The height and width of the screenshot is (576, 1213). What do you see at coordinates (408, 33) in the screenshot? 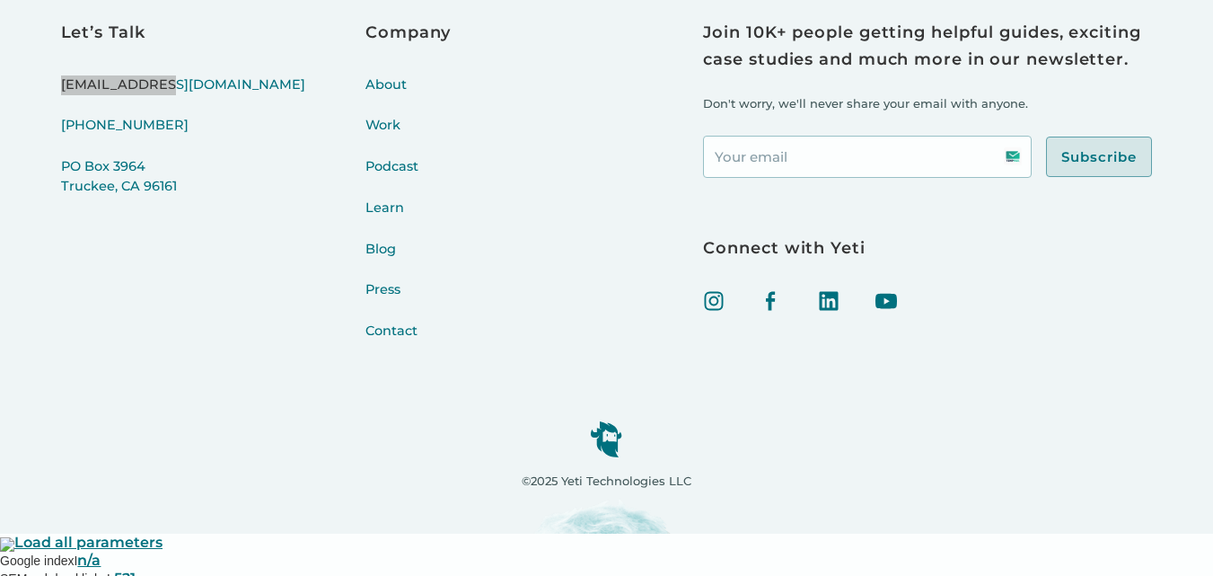
I see `h3: Company` at bounding box center [408, 33].